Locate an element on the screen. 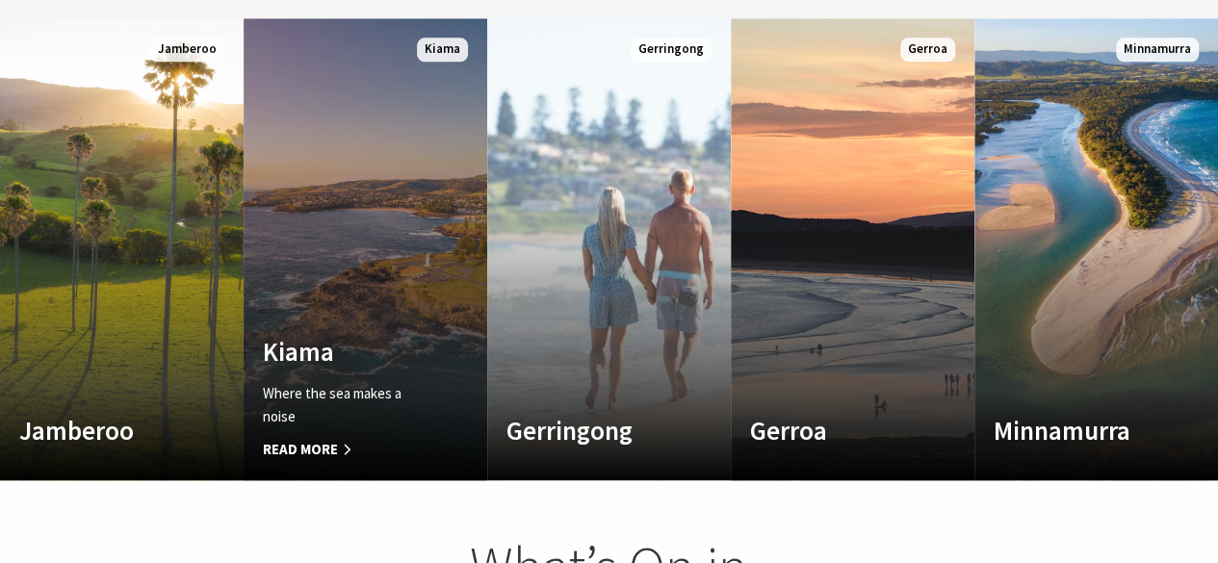 The height and width of the screenshot is (563, 1218). p: Where the sea makes a noise is located at coordinates (347, 405).